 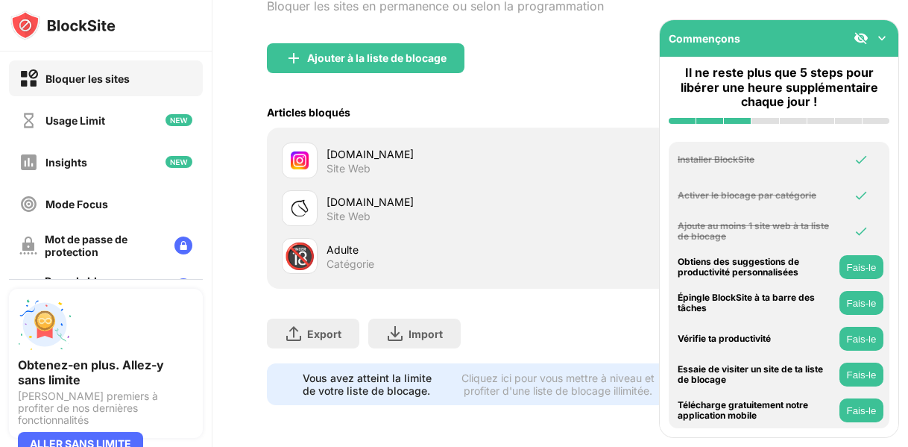 What do you see at coordinates (757, 374) in the screenshot?
I see `div: Essaie de visiter un site de ta liste de blocage` at bounding box center [757, 374].